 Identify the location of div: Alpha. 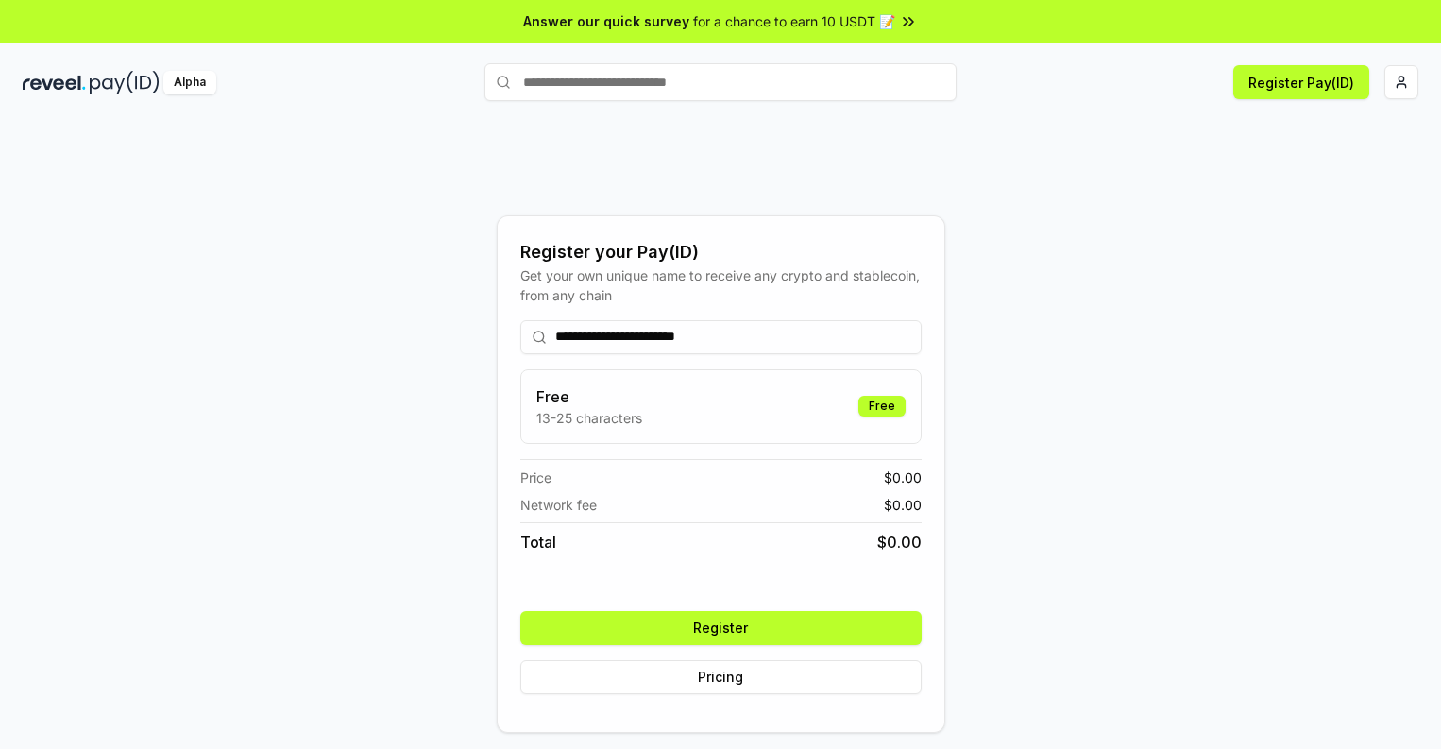
(190, 82).